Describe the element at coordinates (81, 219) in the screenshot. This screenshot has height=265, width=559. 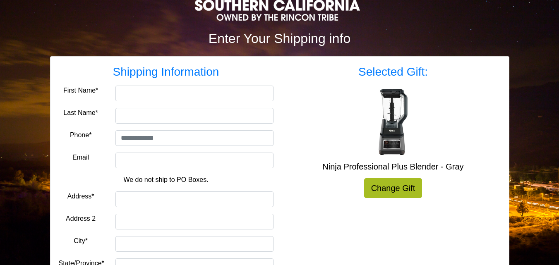
I see `label: Address 2` at that location.